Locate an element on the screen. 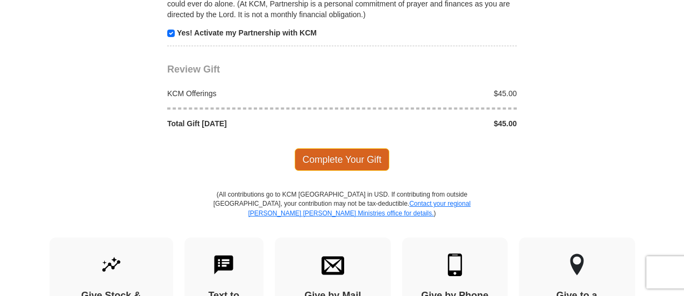 This screenshot has height=296, width=684. span: Review Gift is located at coordinates (193, 69).